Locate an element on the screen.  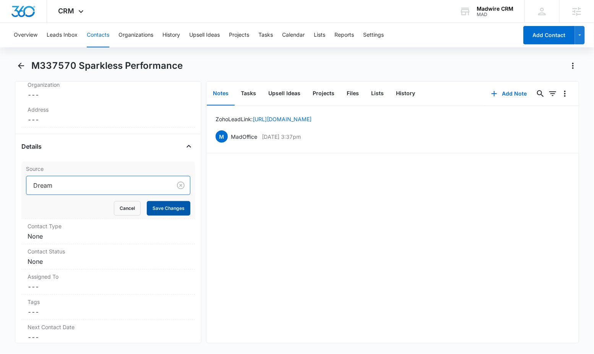
div: Tags--- is located at coordinates (108, 307).